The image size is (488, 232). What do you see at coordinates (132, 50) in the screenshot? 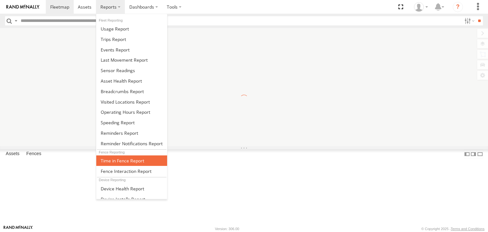
I see `a: Full Events Report` at bounding box center [132, 50].